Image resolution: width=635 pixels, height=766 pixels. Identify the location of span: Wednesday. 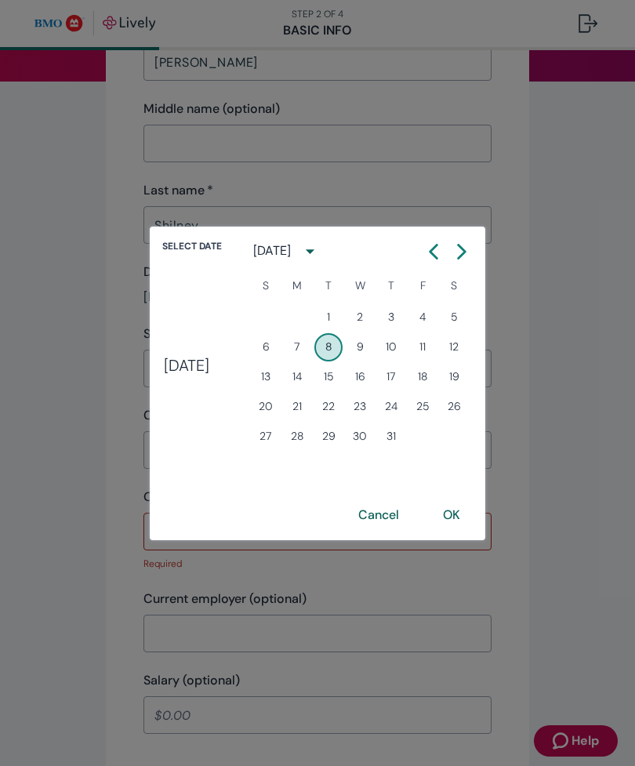
(360, 286).